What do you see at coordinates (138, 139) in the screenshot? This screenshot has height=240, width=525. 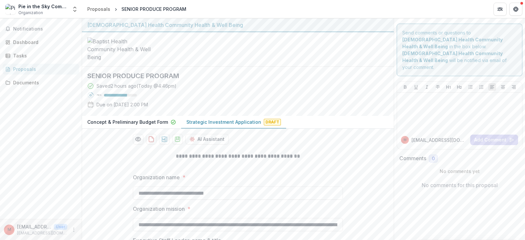 I see `button: Preview e465bd55-5895-44d7-8191-8aca4a82d519-1.pdf` at bounding box center [138, 139].